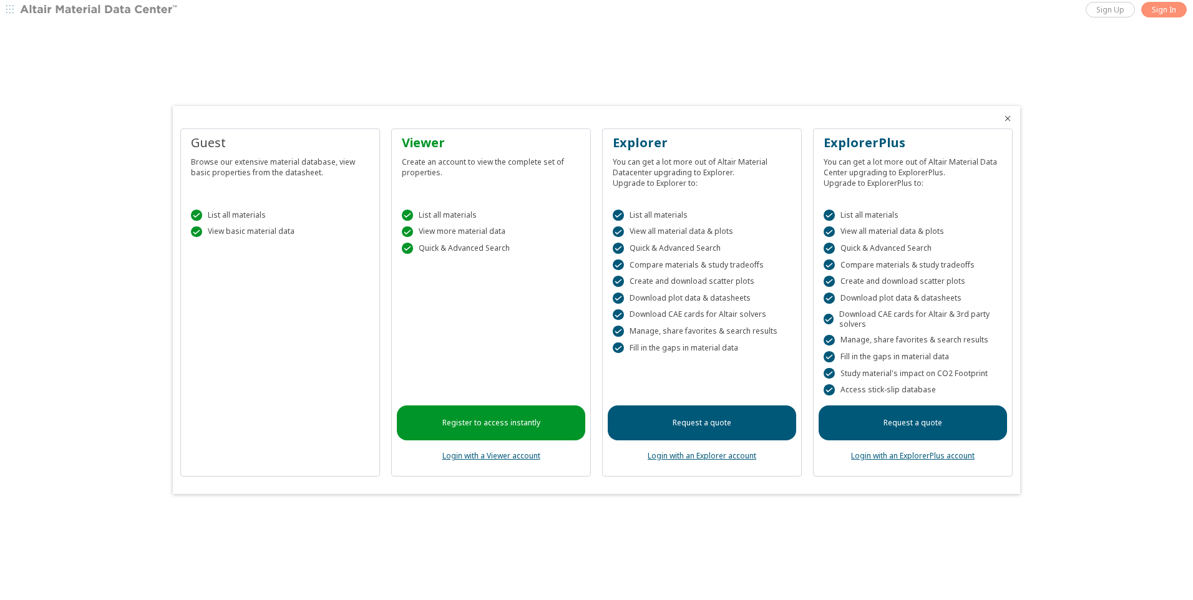 This screenshot has width=1193, height=600. Describe the element at coordinates (913, 456) in the screenshot. I see `a: Login with an ExplorerPlus account` at that location.